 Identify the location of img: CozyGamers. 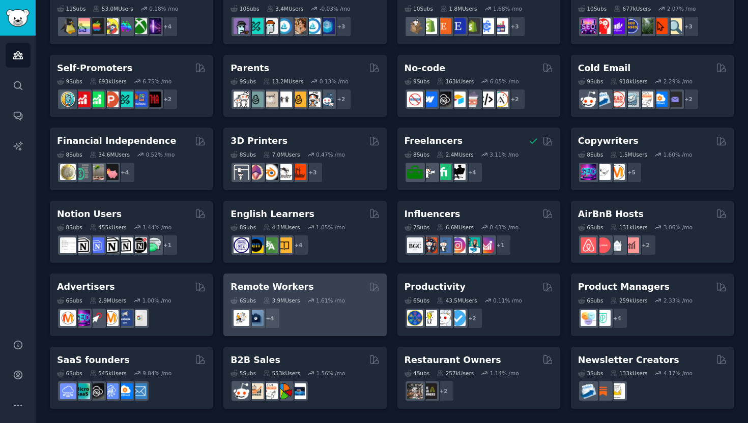
(82, 26).